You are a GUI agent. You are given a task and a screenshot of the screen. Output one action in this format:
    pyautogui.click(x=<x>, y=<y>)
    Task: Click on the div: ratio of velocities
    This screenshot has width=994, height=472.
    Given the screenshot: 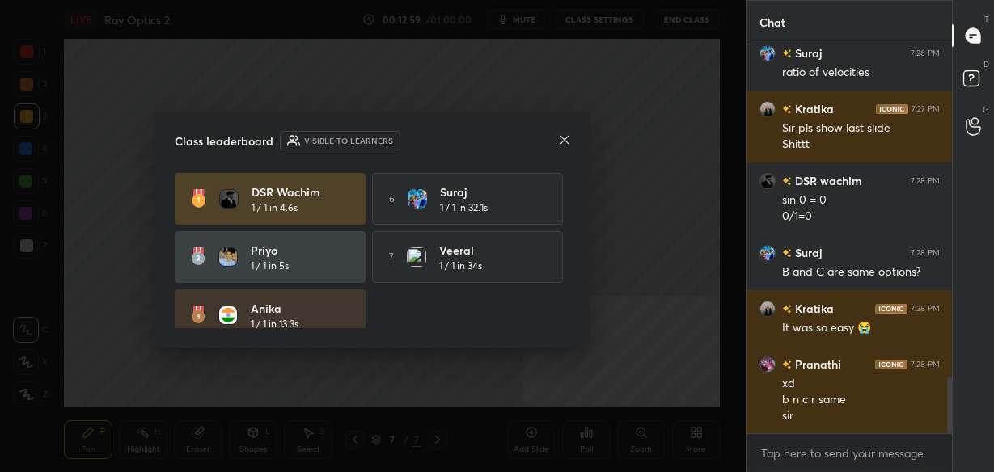 What is the action you would take?
    pyautogui.click(x=860, y=73)
    